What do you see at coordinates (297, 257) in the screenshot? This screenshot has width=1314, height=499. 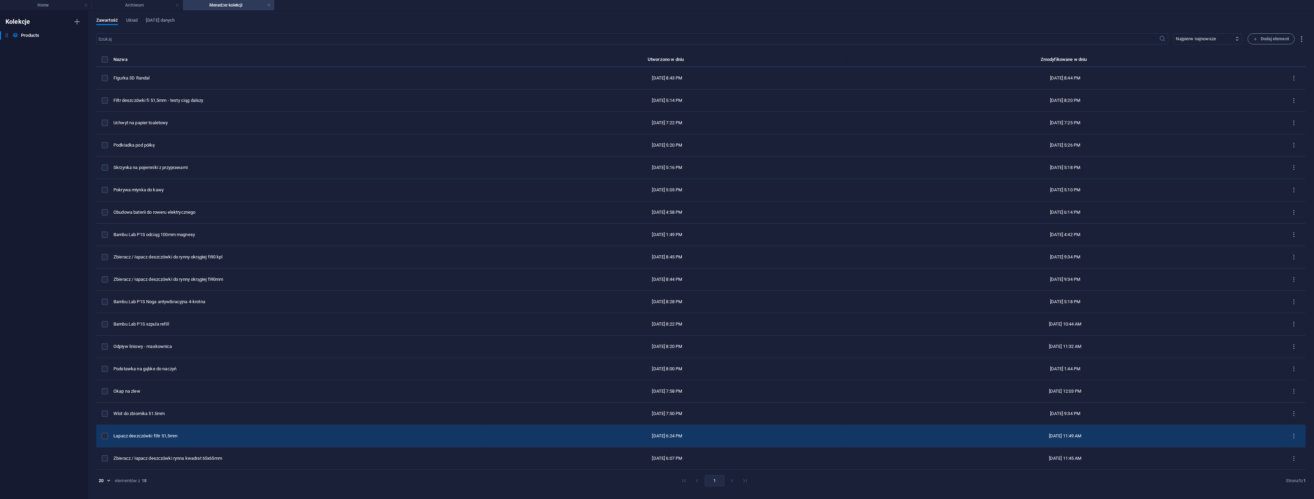 I see `div: Zbieracz / łapacz deszczówki do rynny okrągłej fi90 kpl` at bounding box center [297, 257].